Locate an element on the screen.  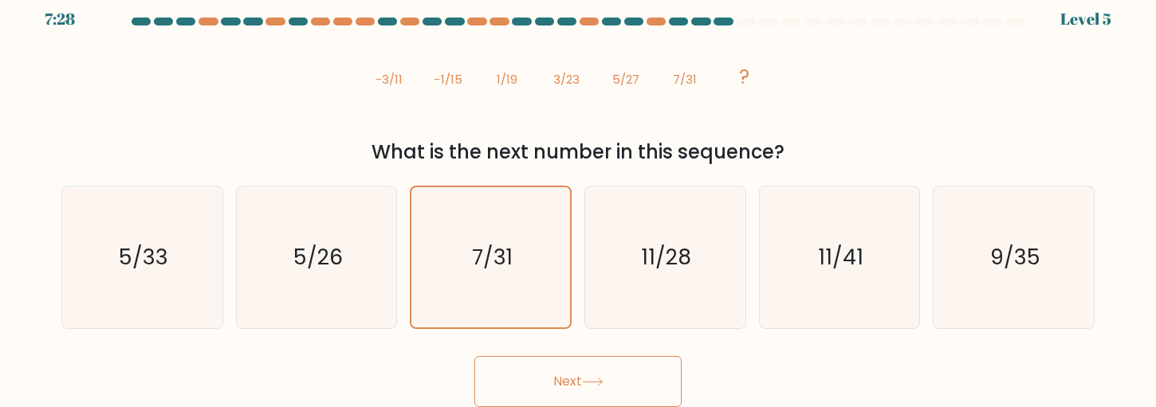
text: 5/26 is located at coordinates (318, 257).